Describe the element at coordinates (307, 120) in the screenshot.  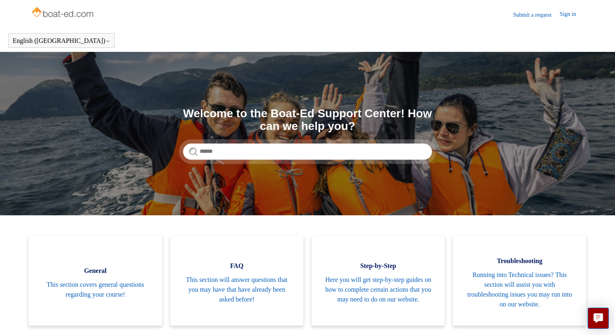
I see `h1: Welcome to the Boat-Ed Support Center! How can we help you?` at that location.